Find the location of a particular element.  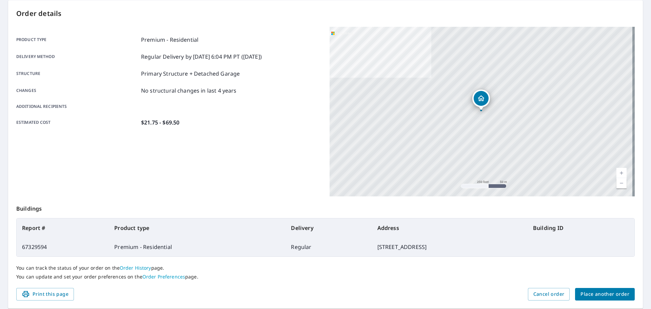

td: Regular is located at coordinates (328, 247).